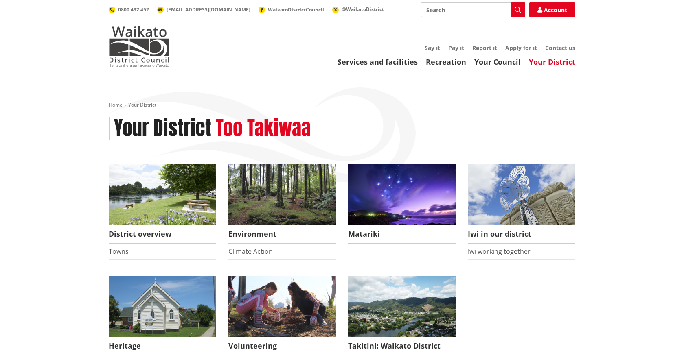 This screenshot has width=684, height=351. I want to click on a: Recreation, so click(446, 62).